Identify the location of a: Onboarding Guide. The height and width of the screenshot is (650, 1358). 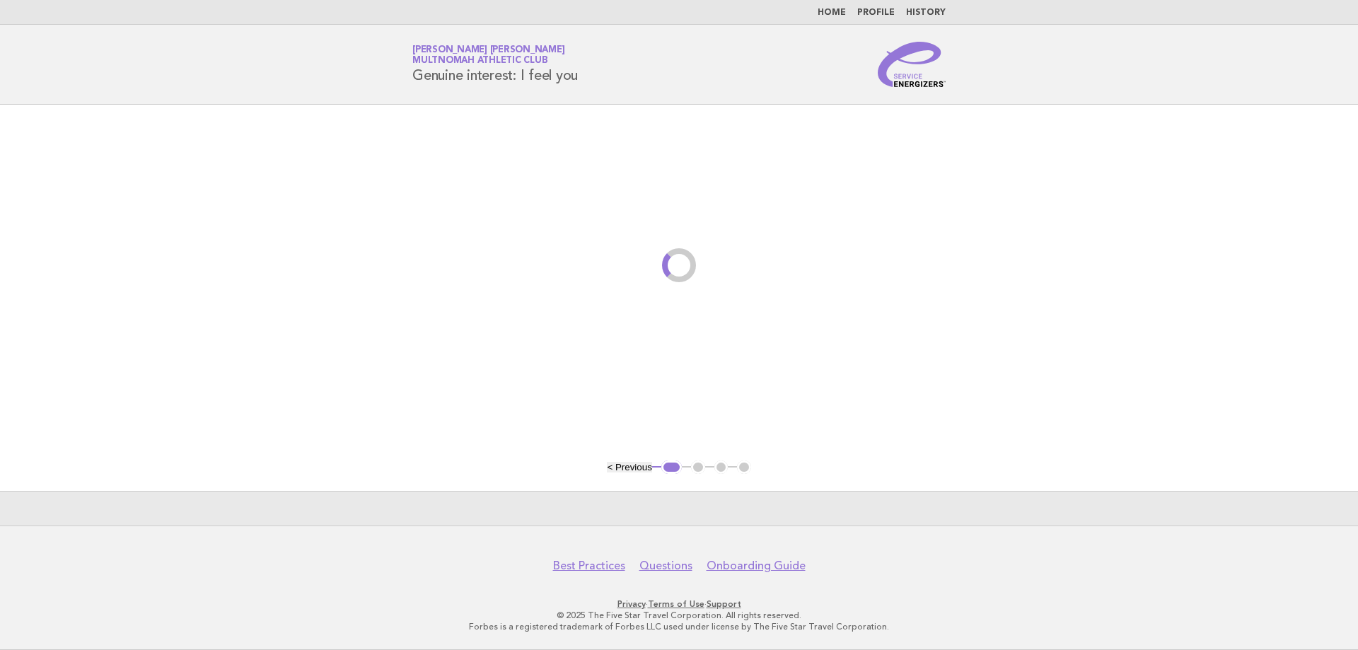
(756, 566).